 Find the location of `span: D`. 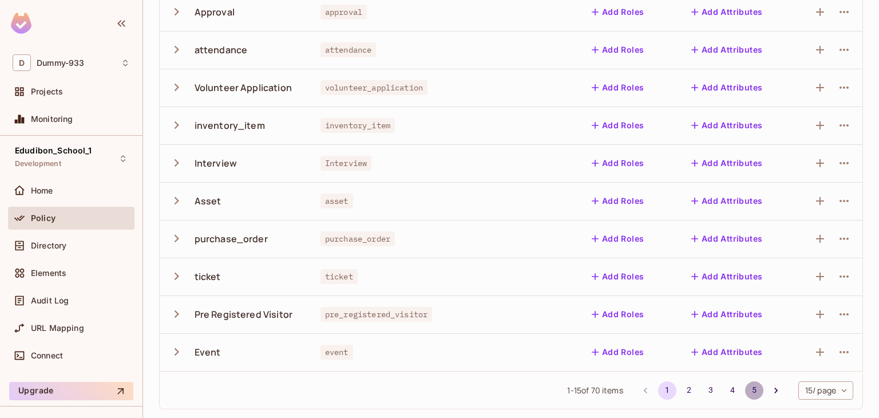

span: D is located at coordinates (22, 62).